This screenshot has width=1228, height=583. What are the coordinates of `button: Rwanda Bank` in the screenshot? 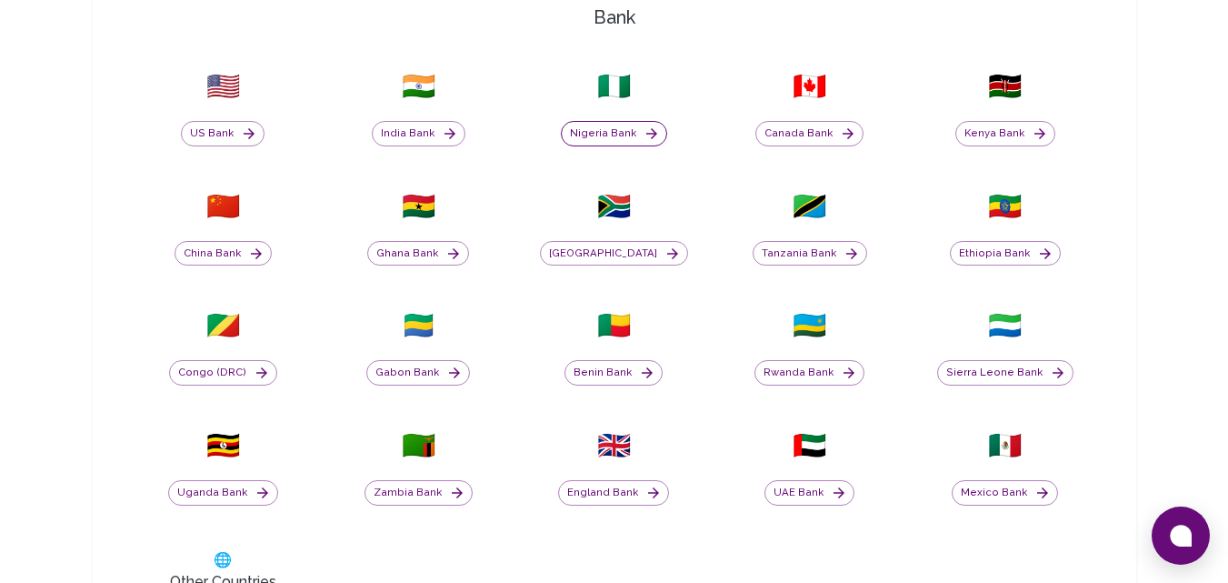 It's located at (809, 373).